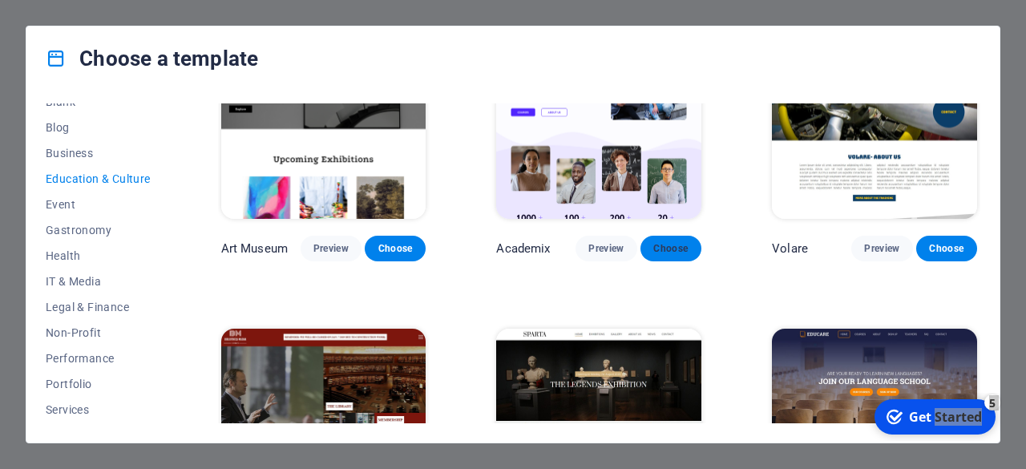 The width and height of the screenshot is (1026, 469). I want to click on img: Academix, so click(599, 124).